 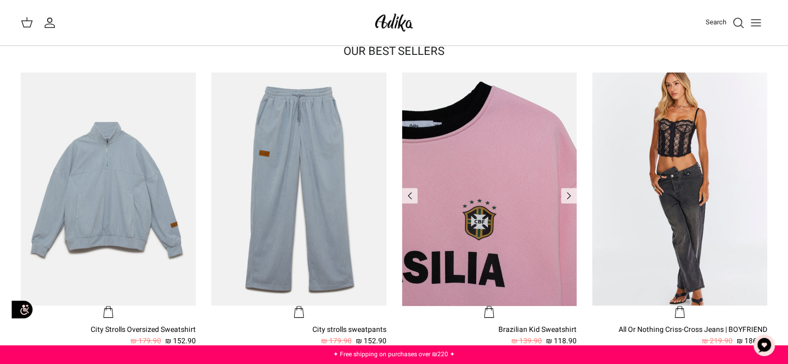 I want to click on a: City strolls sweatpants, so click(x=299, y=196).